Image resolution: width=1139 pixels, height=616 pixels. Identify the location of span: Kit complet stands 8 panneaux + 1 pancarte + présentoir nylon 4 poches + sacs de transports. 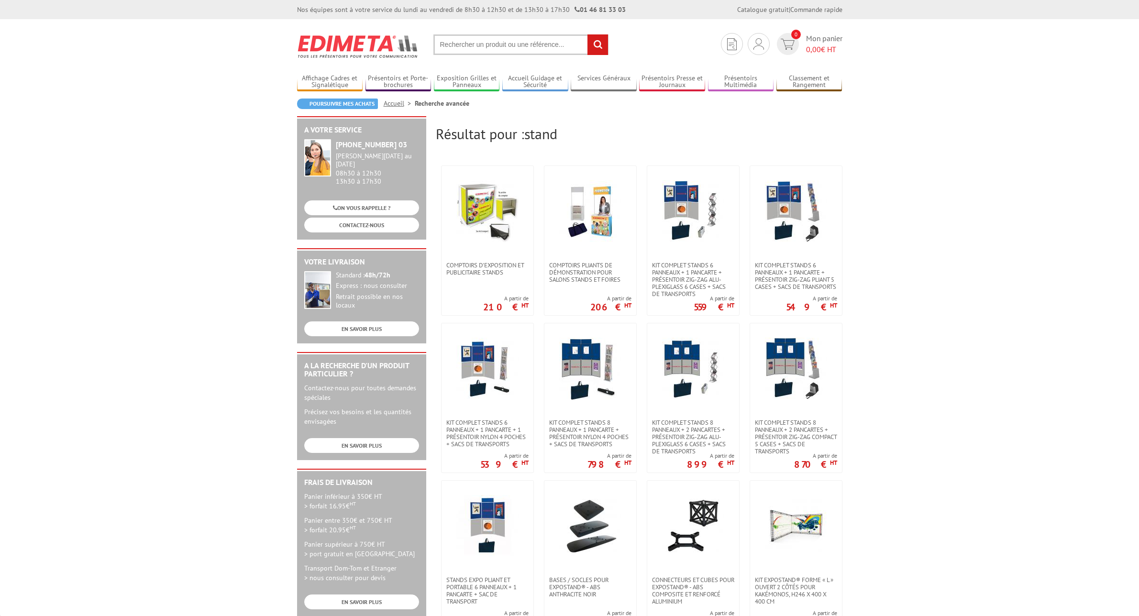
(590, 433).